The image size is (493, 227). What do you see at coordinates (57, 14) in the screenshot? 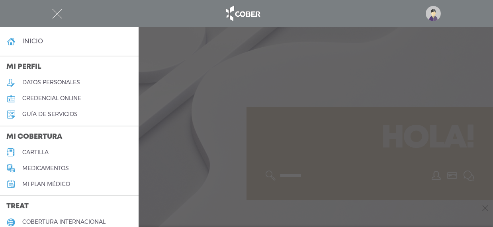
I see `img: Cober_menu-close-white.svg` at bounding box center [57, 14].